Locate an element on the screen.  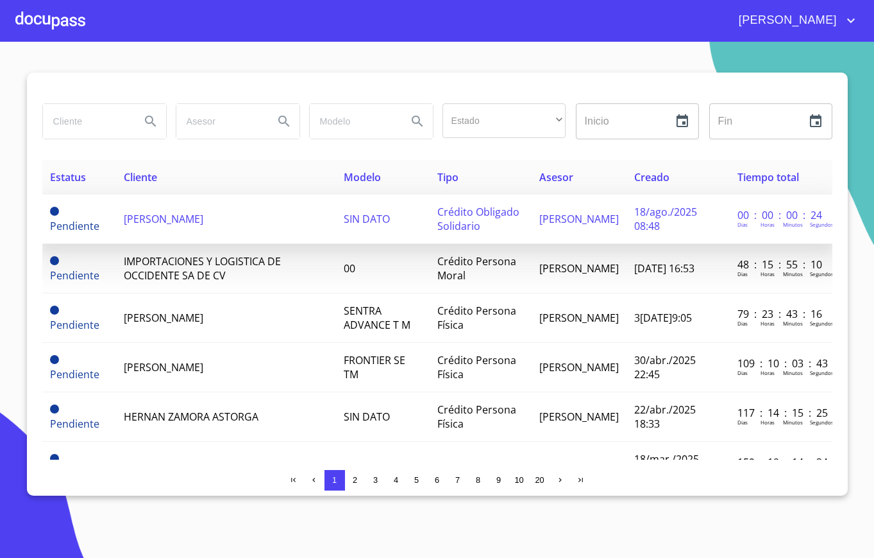
button: account of current user is located at coordinates (794, 21).